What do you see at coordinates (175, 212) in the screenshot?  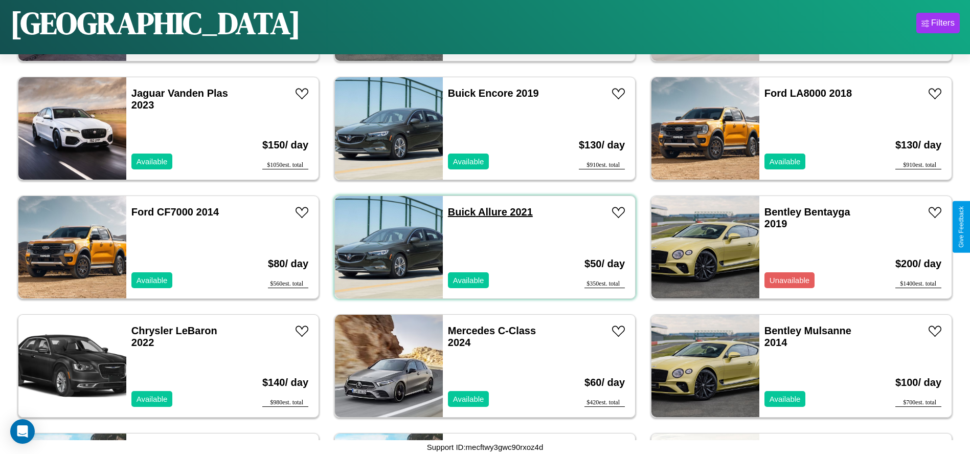 I see `a: Ford CF7000 2014` at bounding box center [175, 212].